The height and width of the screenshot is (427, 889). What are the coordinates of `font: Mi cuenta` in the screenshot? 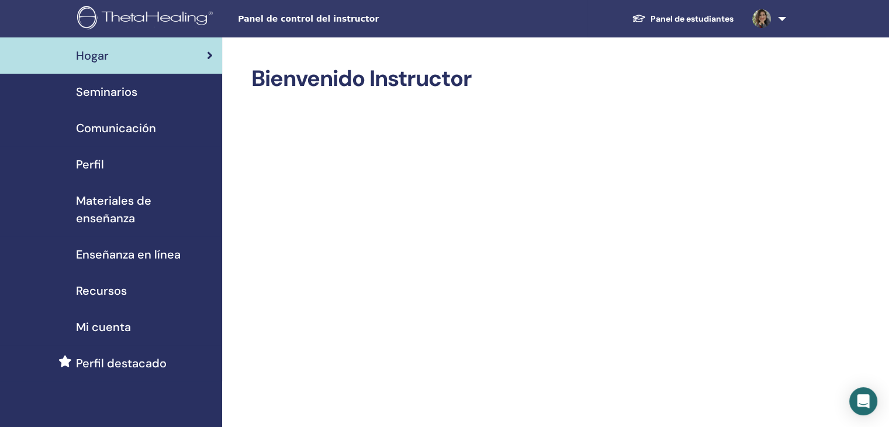 It's located at (103, 327).